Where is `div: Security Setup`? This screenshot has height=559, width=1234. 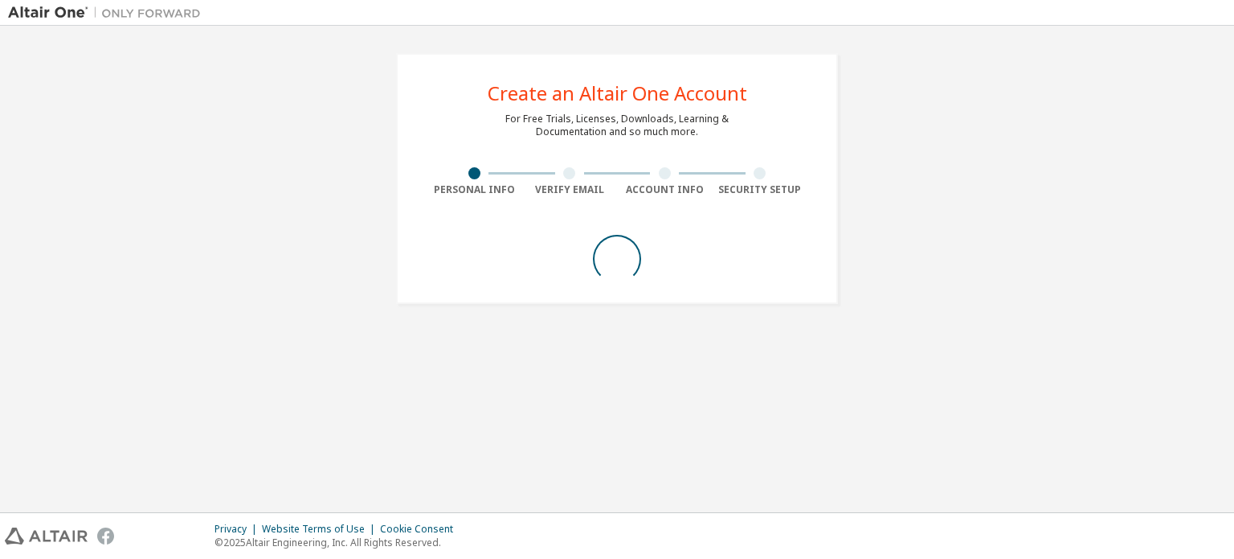 div: Security Setup is located at coordinates (760, 190).